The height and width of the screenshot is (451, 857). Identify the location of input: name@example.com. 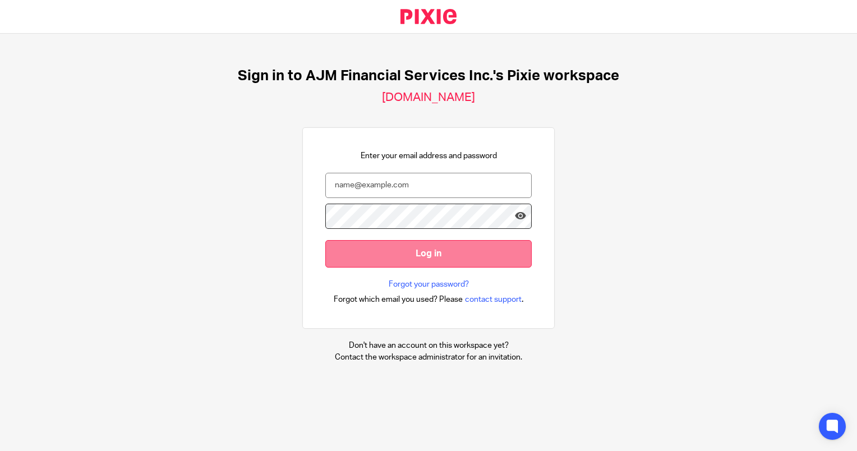
(429, 185).